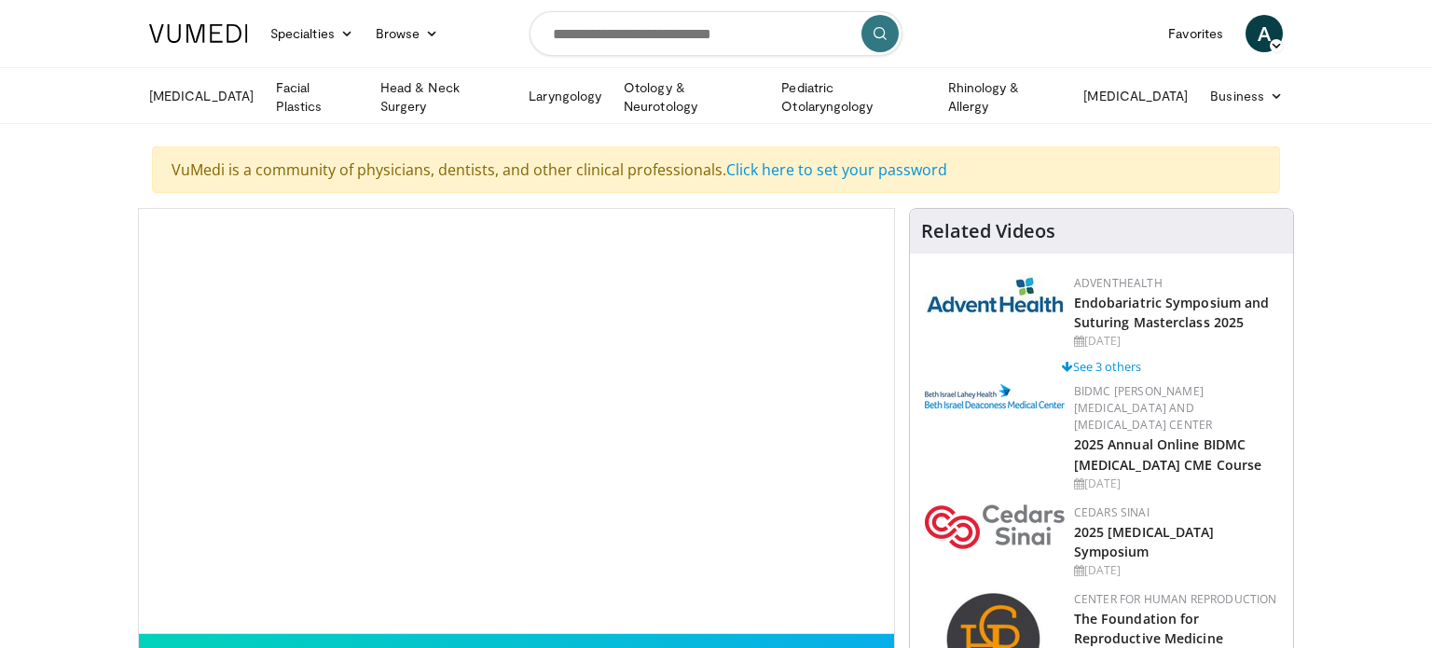  I want to click on a: Facial Plastics, so click(317, 97).